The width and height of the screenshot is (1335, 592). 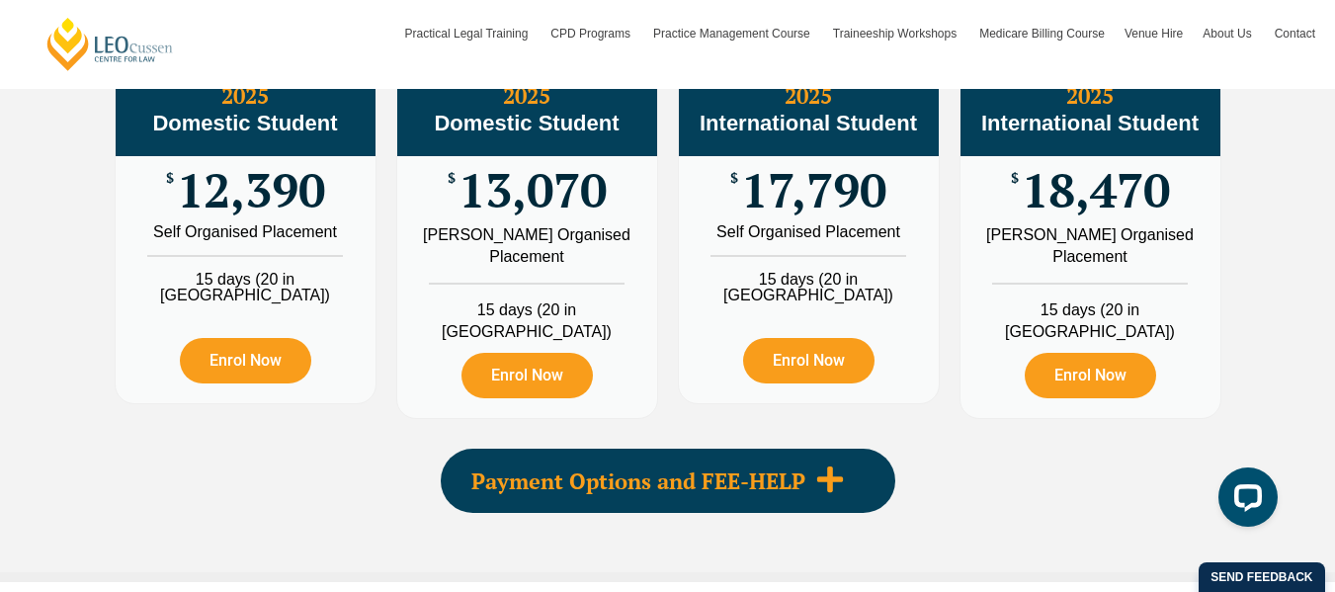 What do you see at coordinates (592, 34) in the screenshot?
I see `a: CPD Programs` at bounding box center [592, 34].